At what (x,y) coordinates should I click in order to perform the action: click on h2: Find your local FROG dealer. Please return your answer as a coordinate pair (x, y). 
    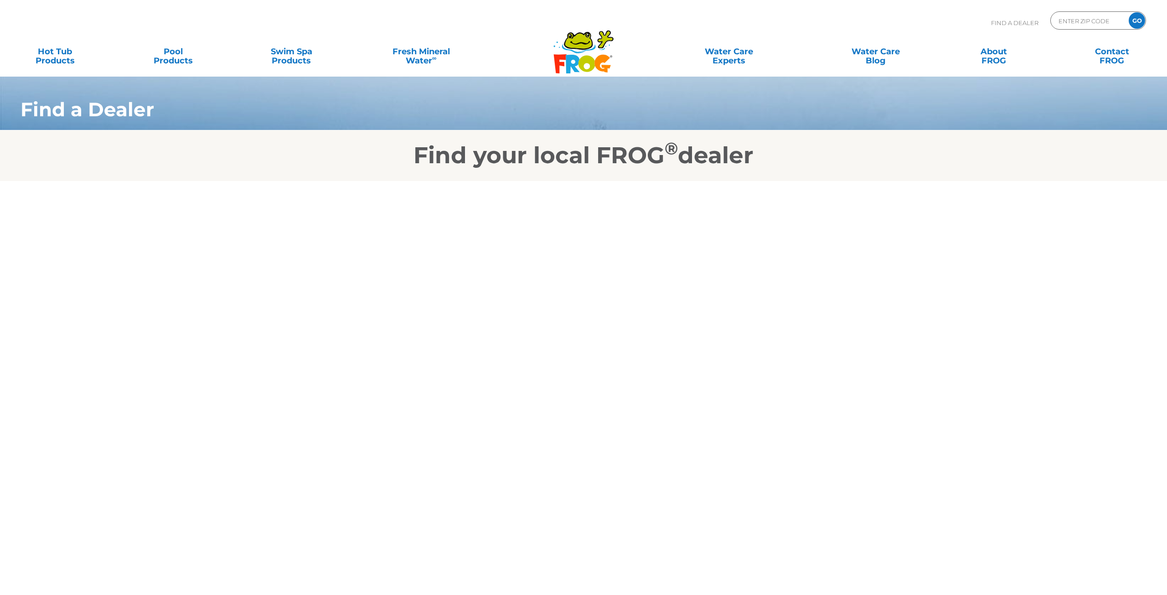
    Looking at the image, I should click on (583, 155).